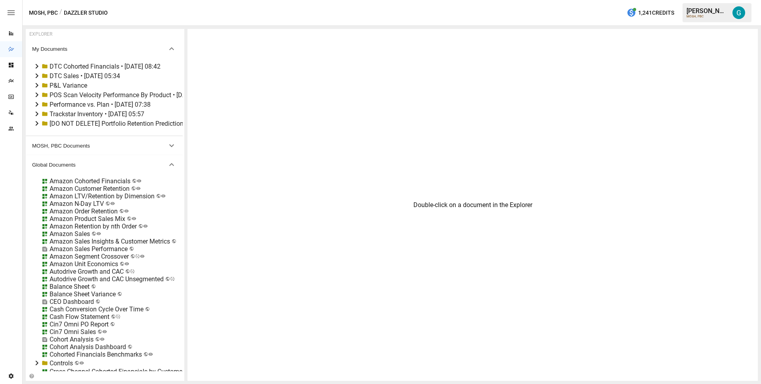 The image size is (761, 384). Describe the element at coordinates (656, 13) in the screenshot. I see `span: 1,241 Credits` at that location.